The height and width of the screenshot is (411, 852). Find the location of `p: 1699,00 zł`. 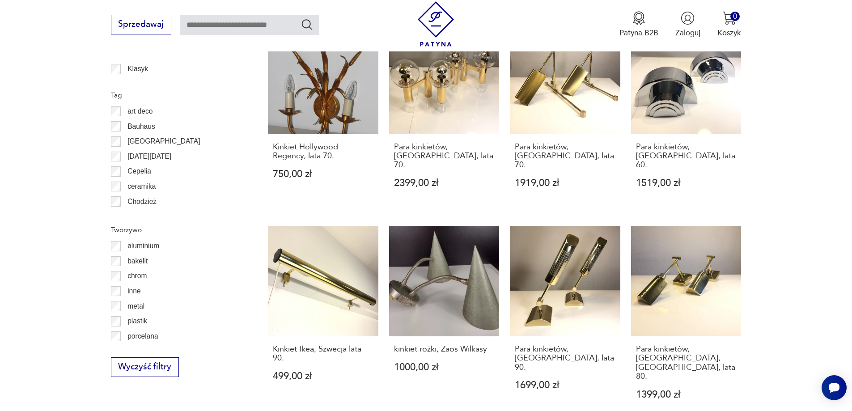

p: 1699,00 zł is located at coordinates (565, 385).